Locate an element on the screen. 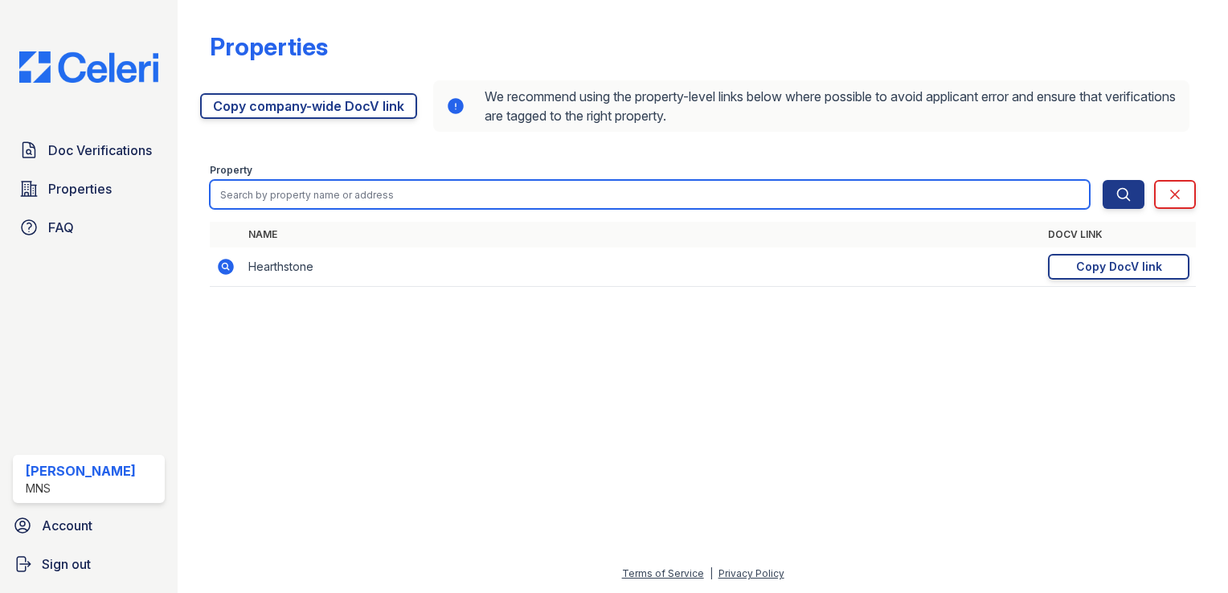 Image resolution: width=1228 pixels, height=593 pixels. img: CE_Logo_Blue-a8612792a0a2168367f1c8372b55b34899dd931a85d93a1a3d3e32e68fde9ad4.png is located at coordinates (88, 67).